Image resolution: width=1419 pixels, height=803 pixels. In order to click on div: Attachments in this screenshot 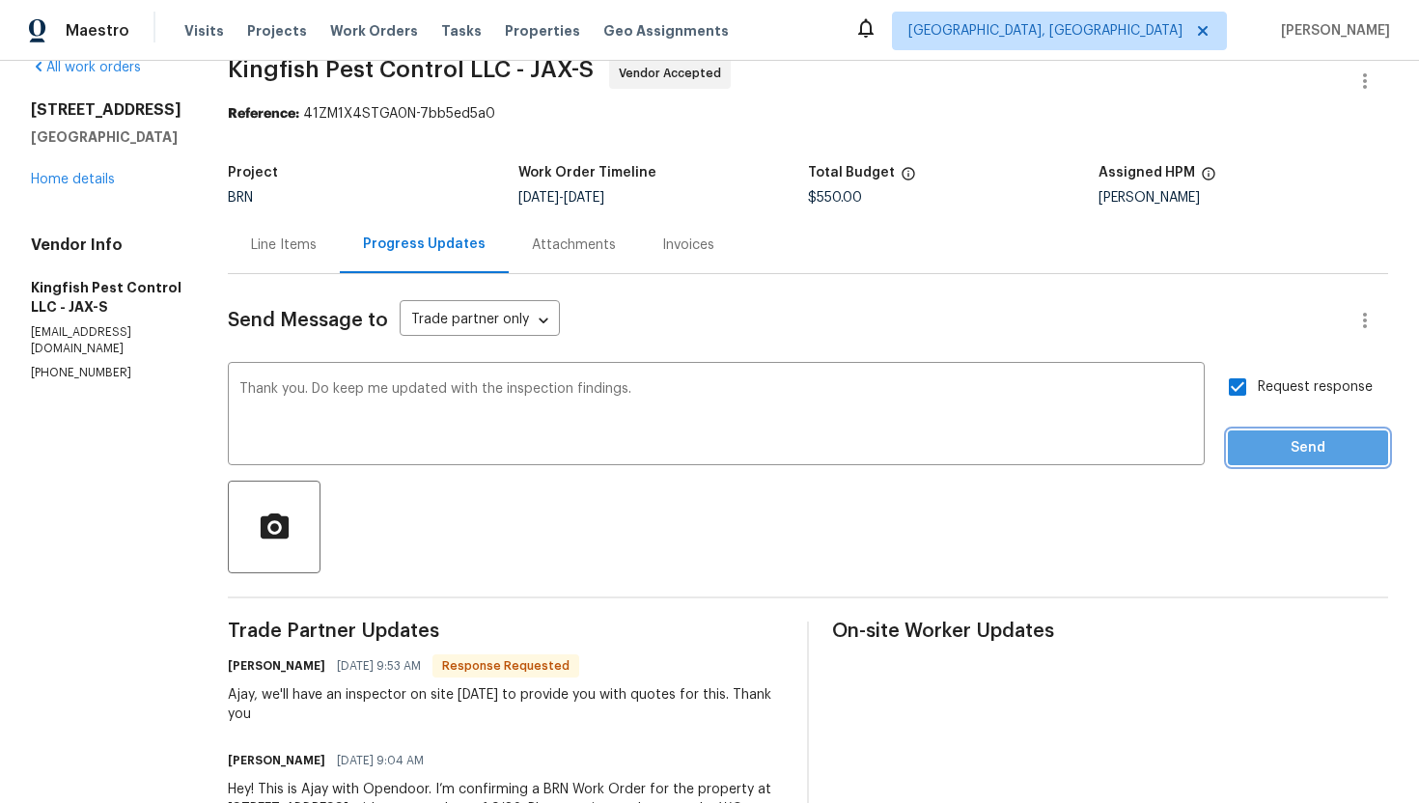, I will do `click(573, 245)`.